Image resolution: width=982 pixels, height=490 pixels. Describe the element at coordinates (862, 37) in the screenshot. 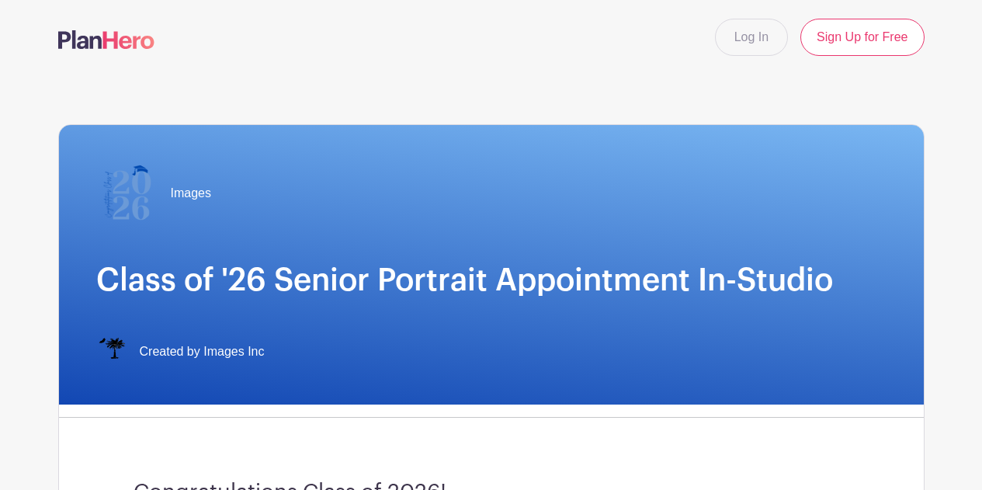

I see `a: Sign Up for Free` at that location.